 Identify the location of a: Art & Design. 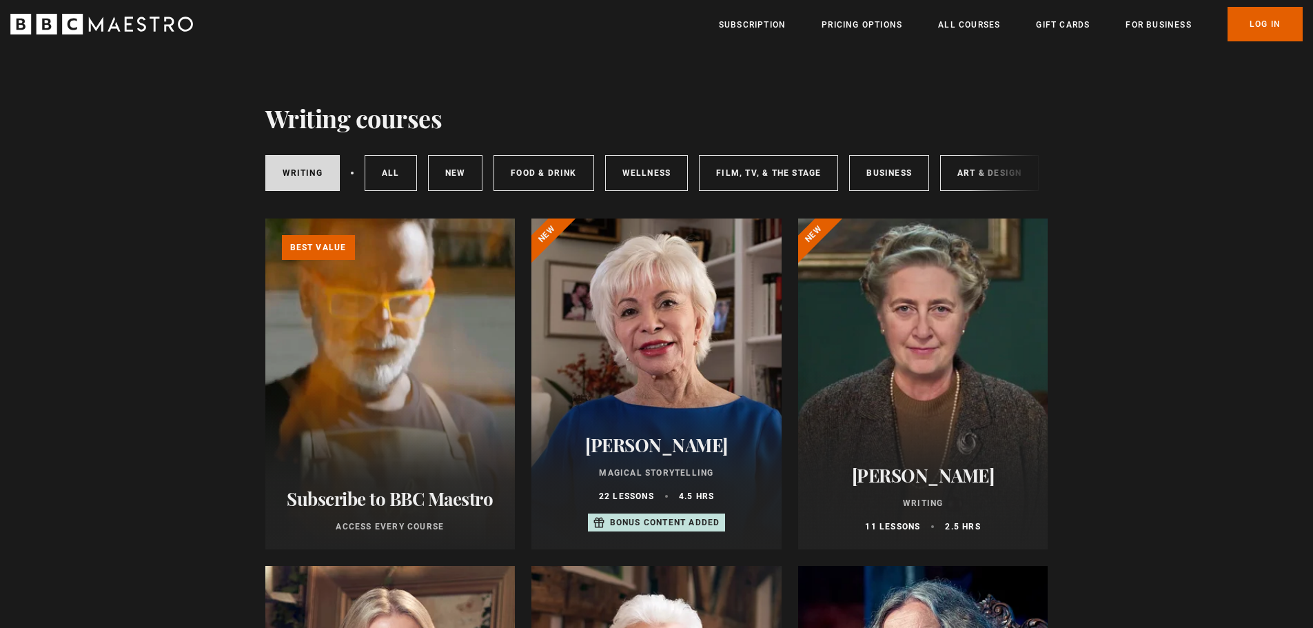
(989, 173).